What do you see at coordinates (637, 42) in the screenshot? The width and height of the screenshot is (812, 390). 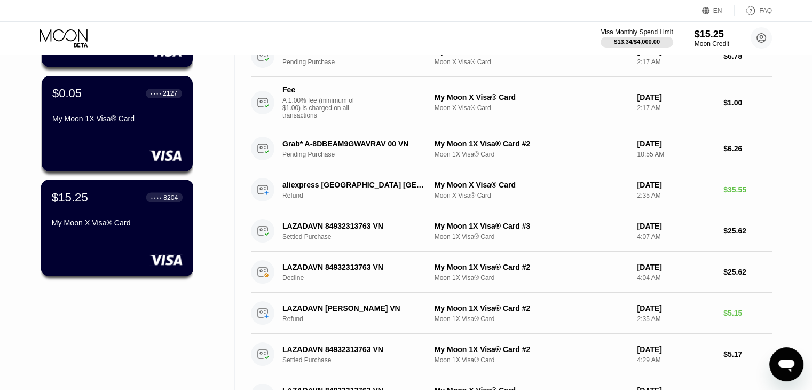 I see `div: $13.34 / $4,000.00` at bounding box center [637, 42].